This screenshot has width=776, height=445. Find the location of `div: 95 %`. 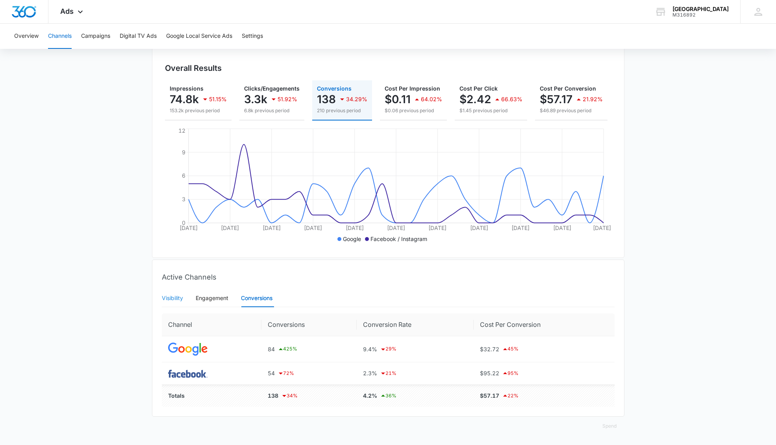

div: 95 % is located at coordinates (510, 373).